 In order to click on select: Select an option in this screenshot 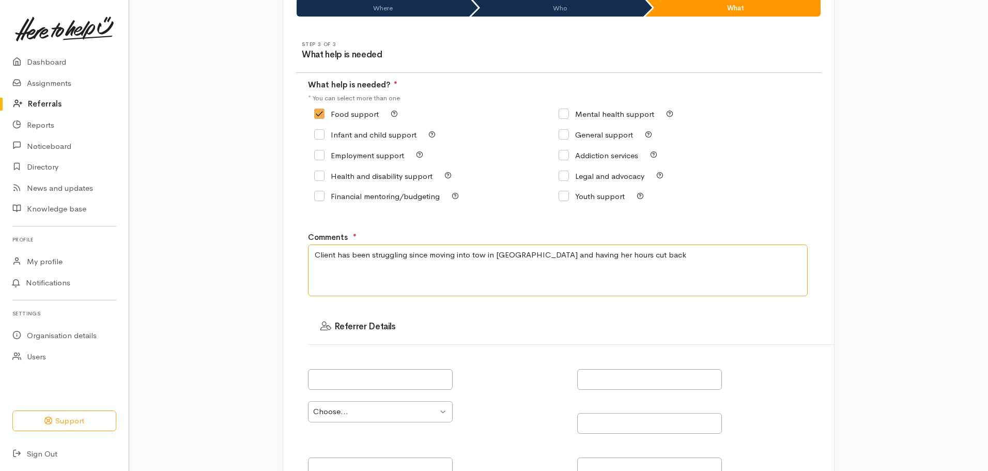, I will do `click(380, 411)`.